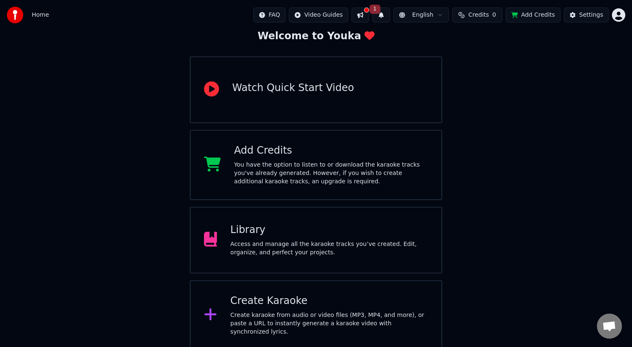  Describe the element at coordinates (15, 15) in the screenshot. I see `img: youka` at that location.